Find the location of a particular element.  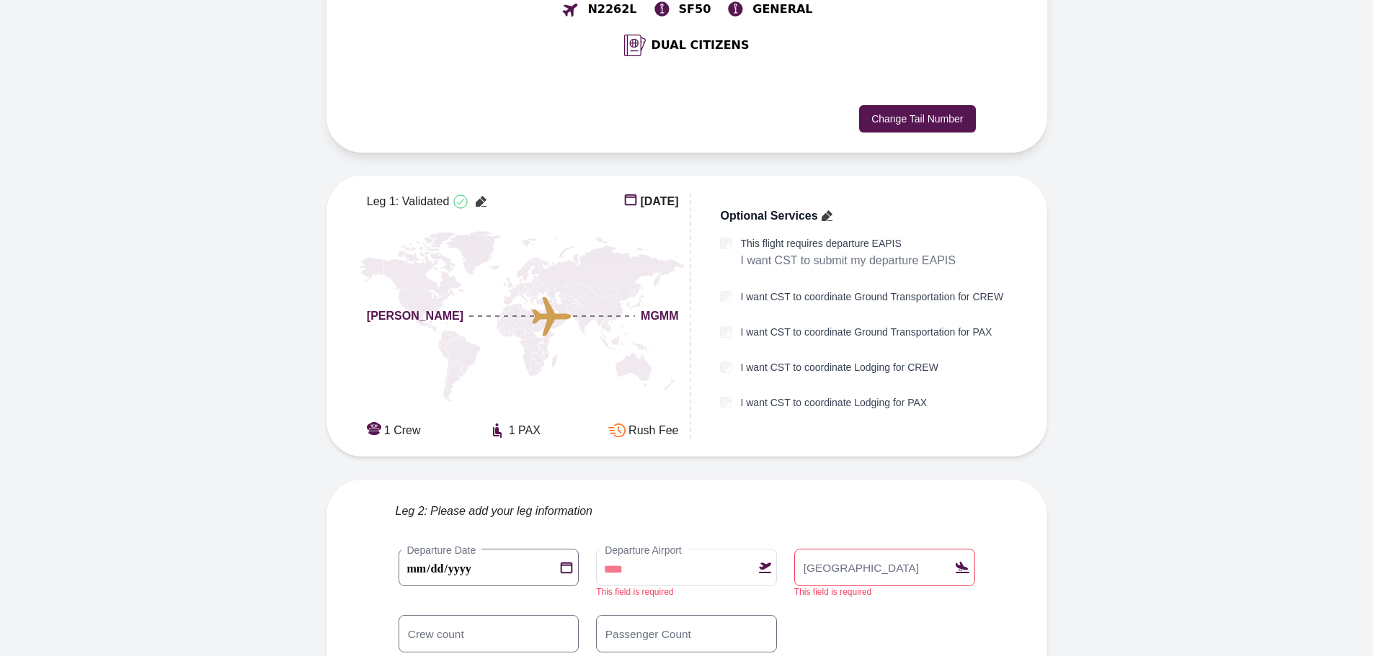

button: Change Tail Number is located at coordinates (917, 119).